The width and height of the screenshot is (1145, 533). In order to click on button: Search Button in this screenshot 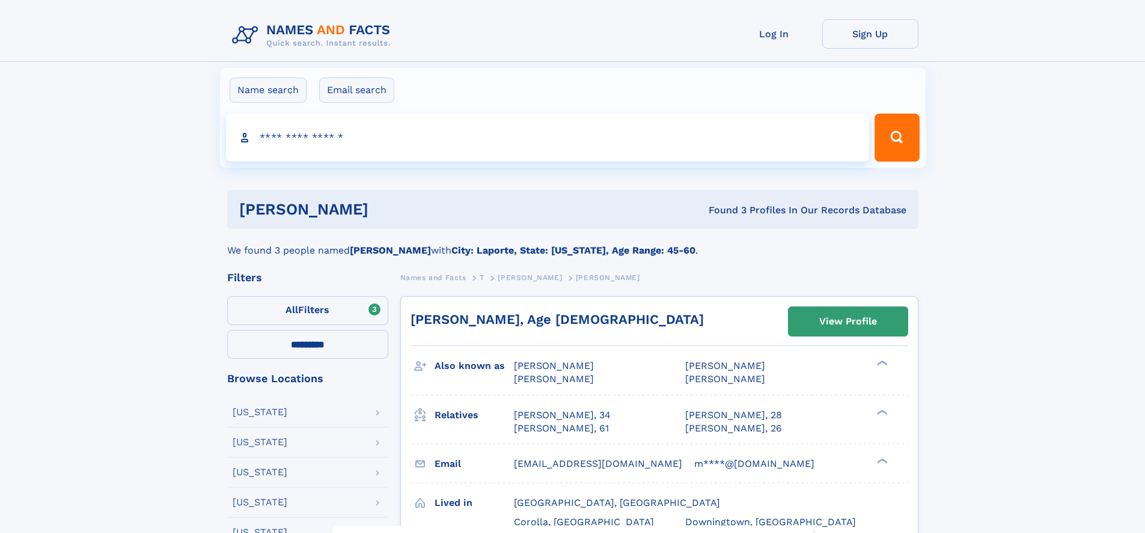, I will do `click(897, 138)`.